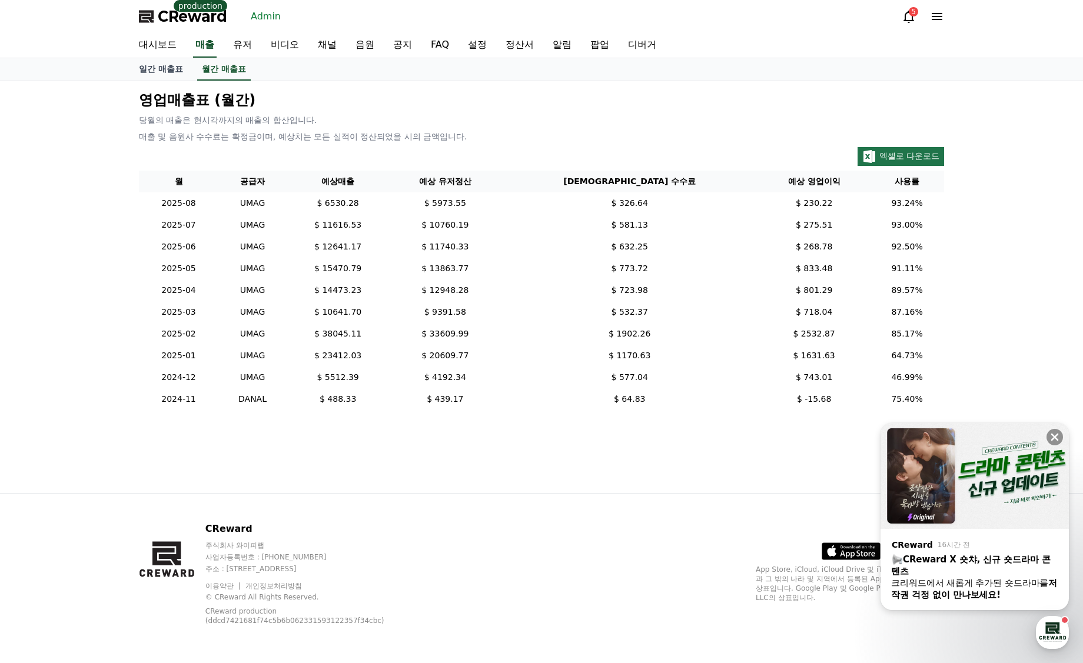 This screenshot has width=1083, height=663. What do you see at coordinates (814, 247) in the screenshot?
I see `td: $ 268.78` at bounding box center [814, 247].